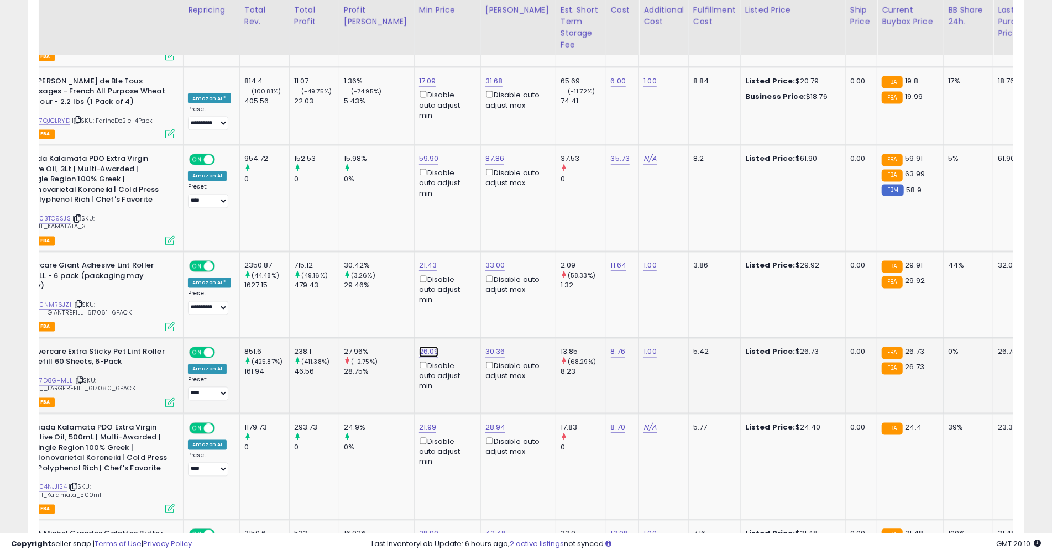 The height and width of the screenshot is (555, 1052). Describe the element at coordinates (861, 16) in the screenshot. I see `div: Ship Price` at that location.